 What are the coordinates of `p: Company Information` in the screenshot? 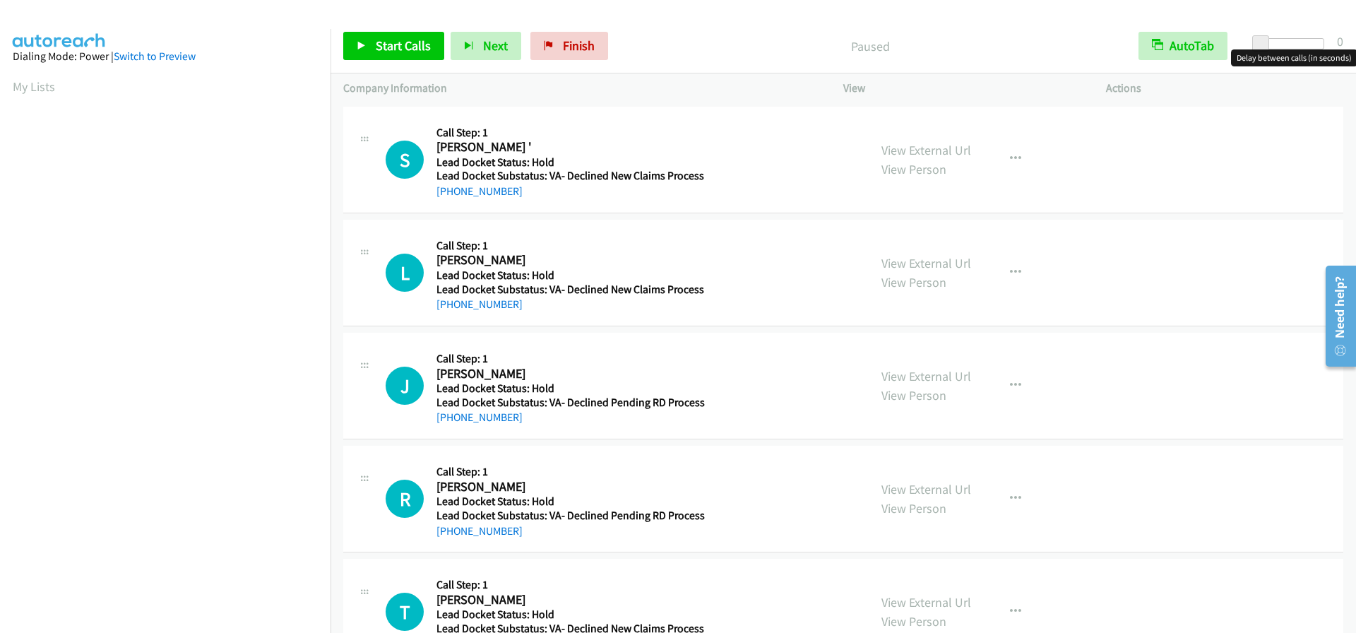 It's located at (581, 88).